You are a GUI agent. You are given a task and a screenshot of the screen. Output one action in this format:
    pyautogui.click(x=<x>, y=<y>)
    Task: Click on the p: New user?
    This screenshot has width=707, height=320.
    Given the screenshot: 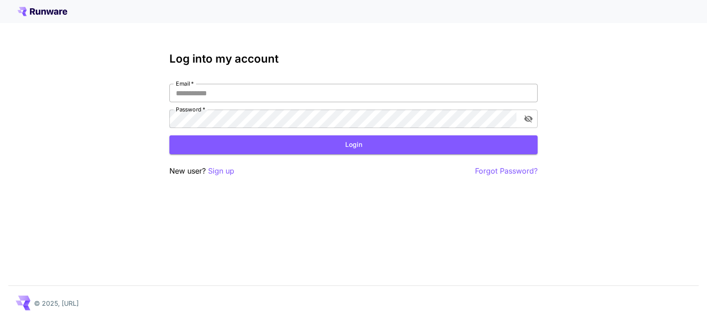 What is the action you would take?
    pyautogui.click(x=202, y=171)
    